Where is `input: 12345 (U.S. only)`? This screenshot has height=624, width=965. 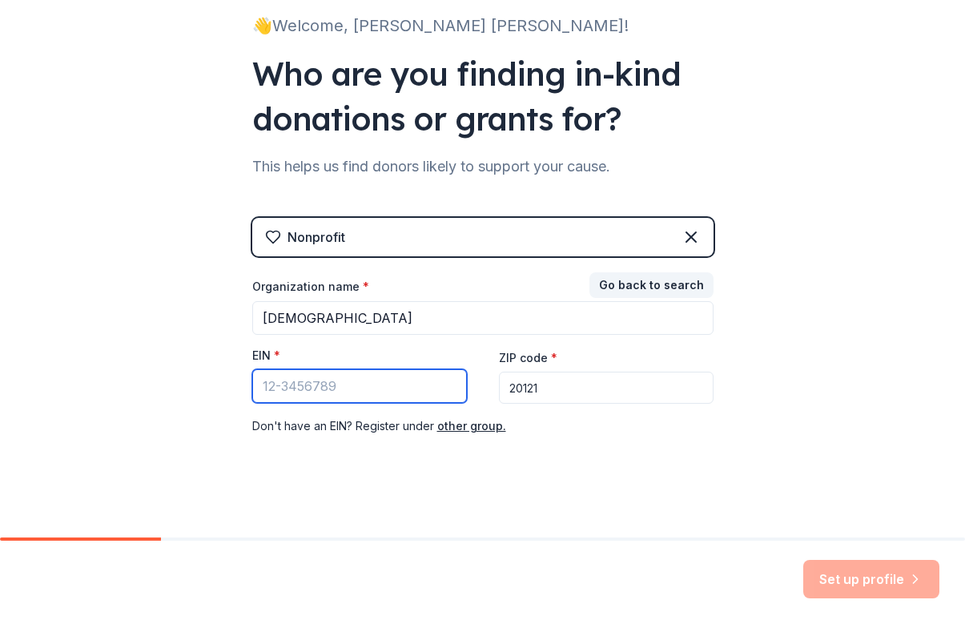 input: 12345 (U.S. only) is located at coordinates (606, 388).